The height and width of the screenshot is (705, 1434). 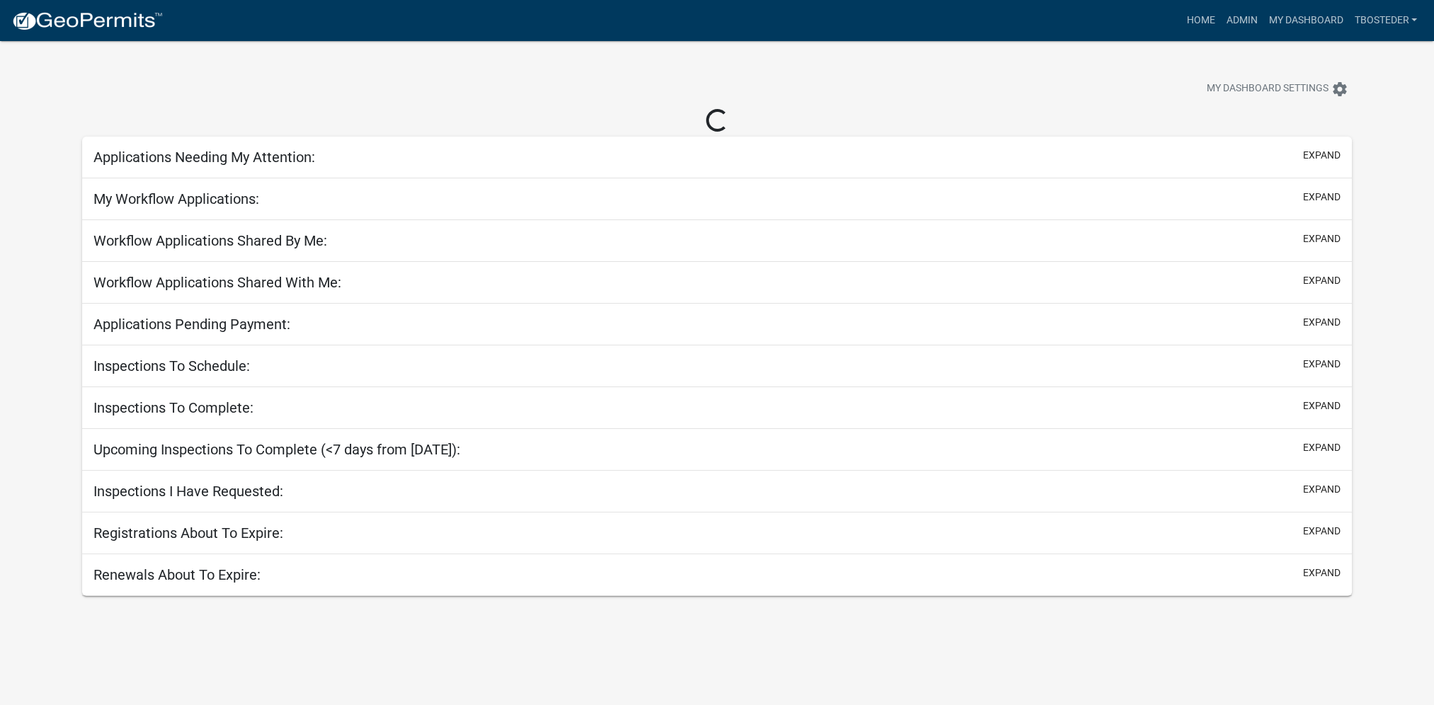 What do you see at coordinates (217, 283) in the screenshot?
I see `h5: Workflow Applications Shared With Me:` at bounding box center [217, 283].